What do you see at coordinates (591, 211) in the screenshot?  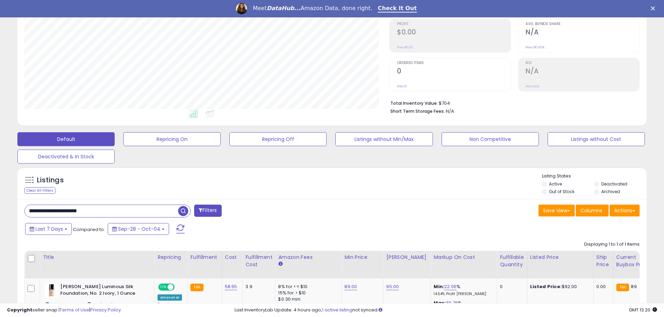 I see `span: Columns` at bounding box center [591, 211].